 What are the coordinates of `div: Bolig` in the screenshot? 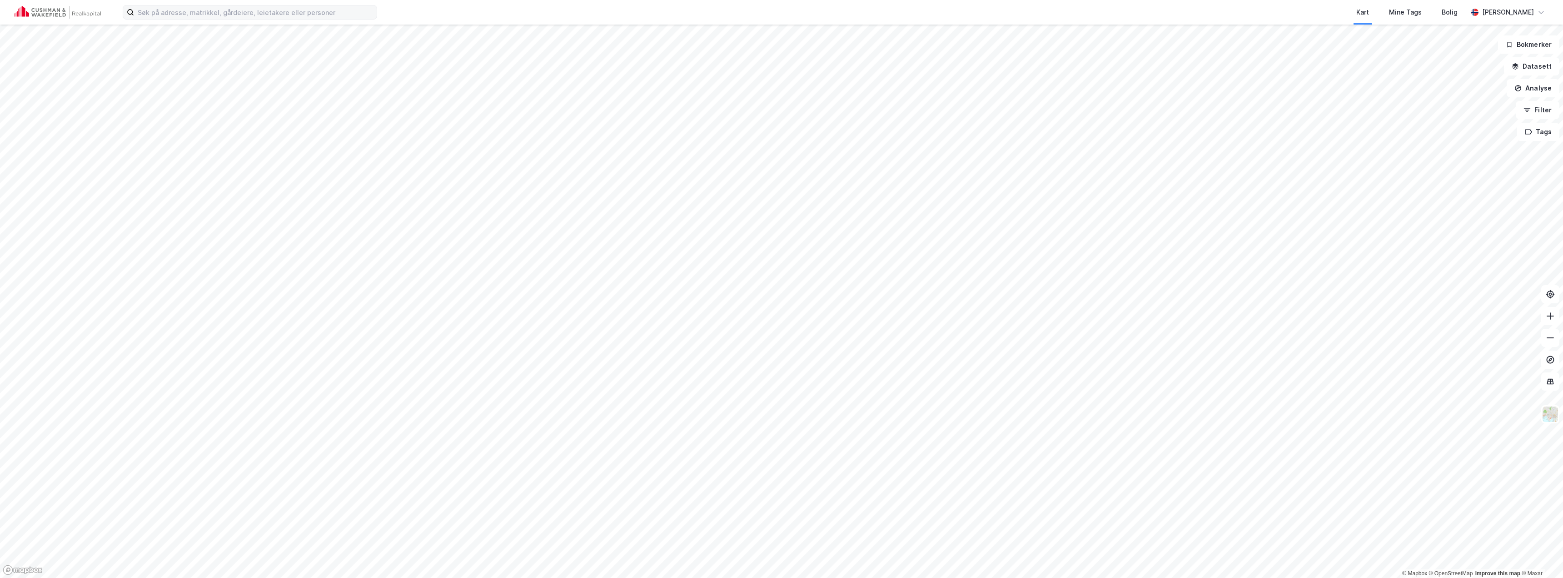 It's located at (1449, 12).